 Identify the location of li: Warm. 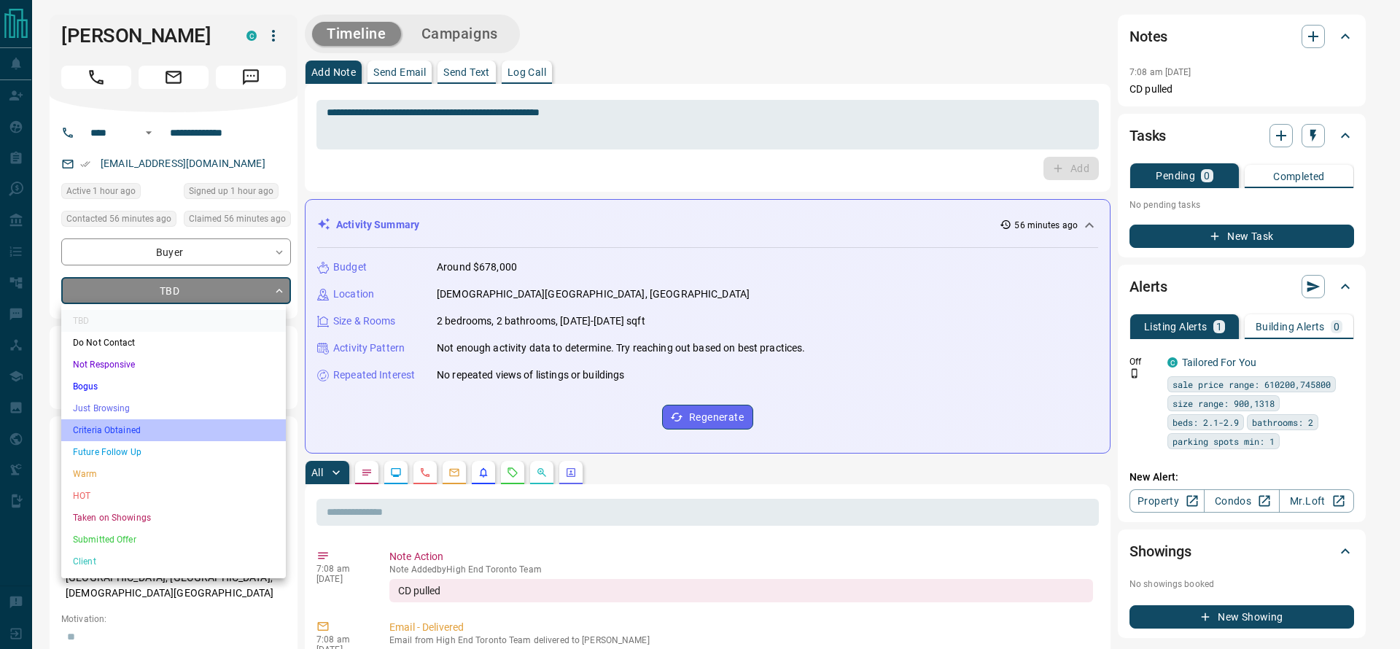
(174, 474).